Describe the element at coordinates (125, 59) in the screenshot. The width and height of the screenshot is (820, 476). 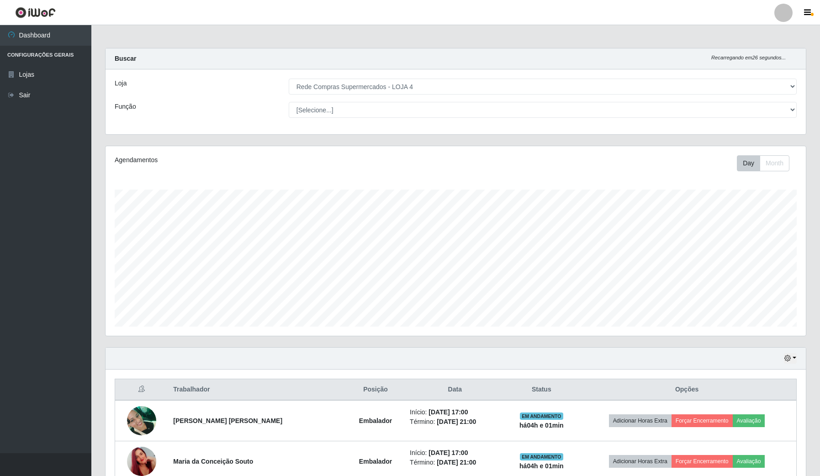
I see `strong: Buscar` at that location.